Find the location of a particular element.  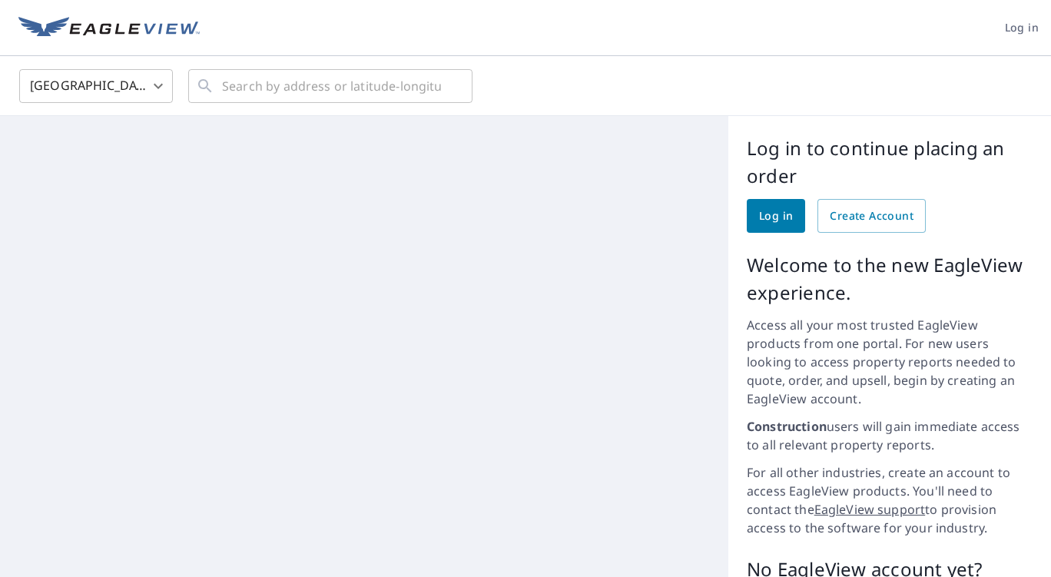

a: Create Account is located at coordinates (871, 216).